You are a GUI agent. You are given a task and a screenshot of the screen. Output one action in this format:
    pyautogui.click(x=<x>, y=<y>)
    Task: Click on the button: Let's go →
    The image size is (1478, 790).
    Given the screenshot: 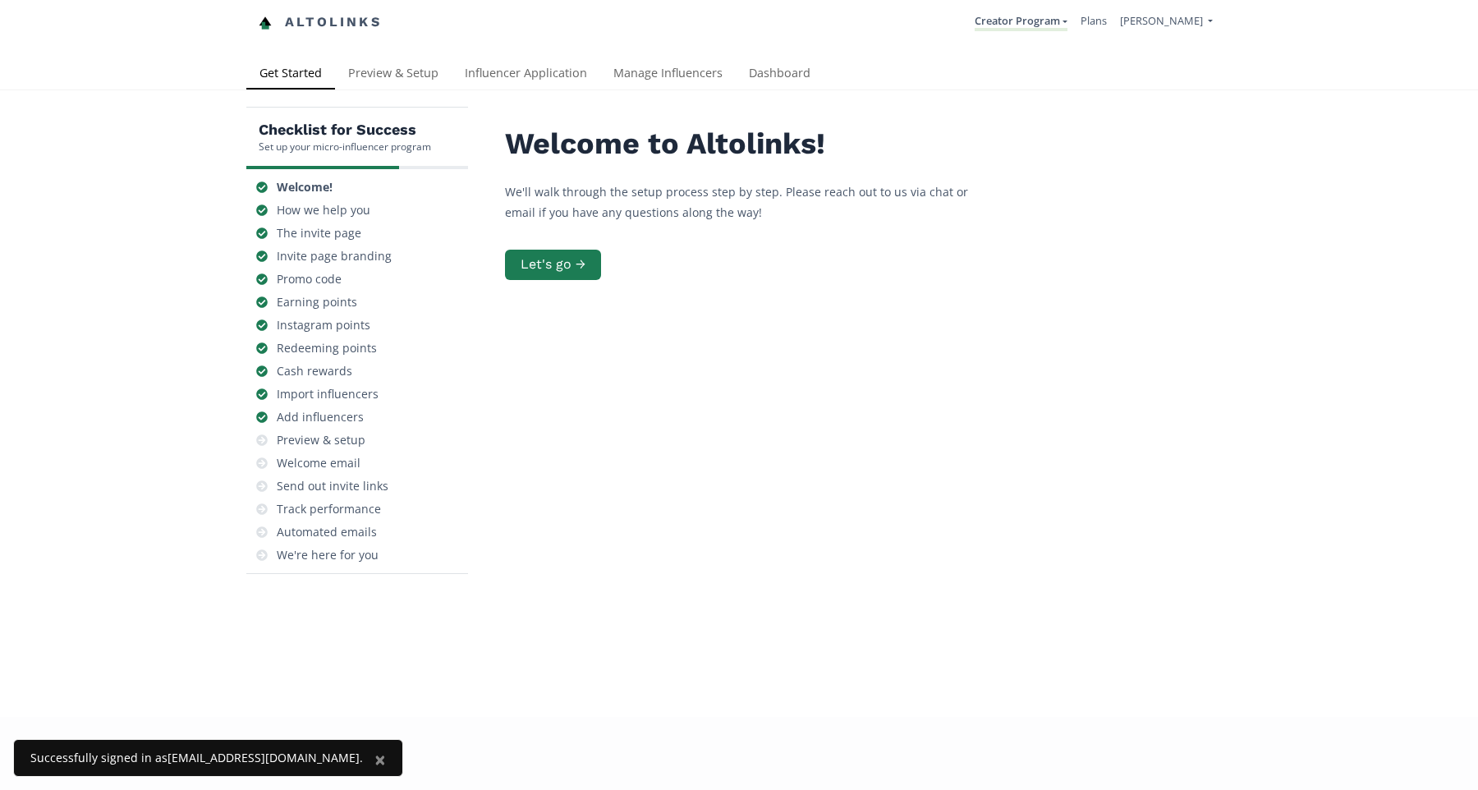 What is the action you would take?
    pyautogui.click(x=553, y=264)
    